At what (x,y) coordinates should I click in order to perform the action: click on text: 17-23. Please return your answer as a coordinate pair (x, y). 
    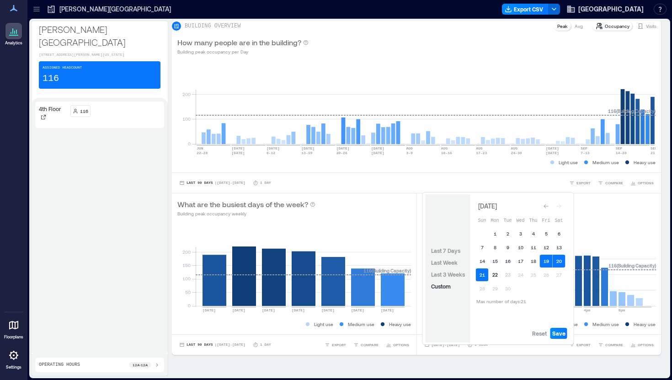
    Looking at the image, I should click on (481, 153).